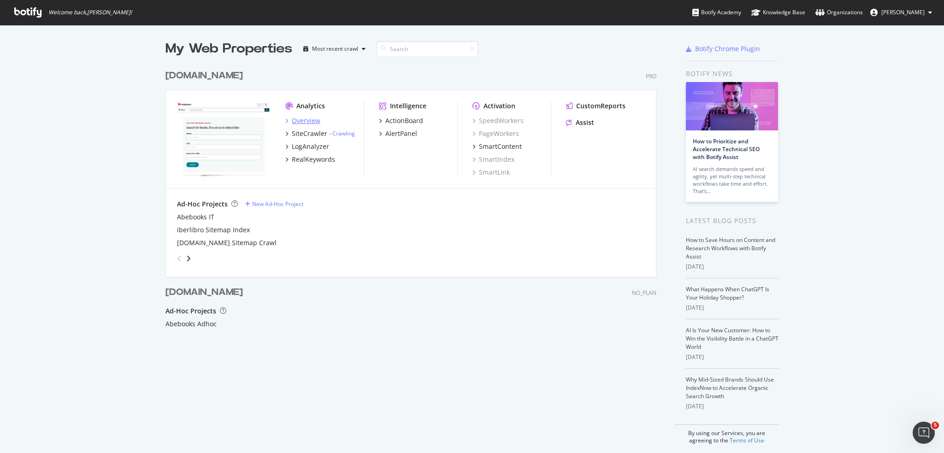  Describe the element at coordinates (401, 121) in the screenshot. I see `a: ActionBoard` at that location.